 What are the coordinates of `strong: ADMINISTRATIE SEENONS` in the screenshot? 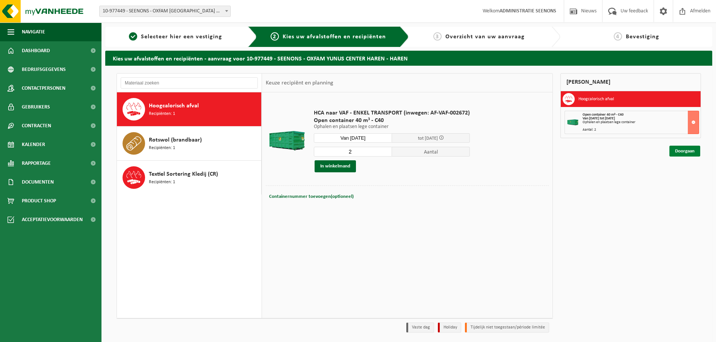 It's located at (528, 11).